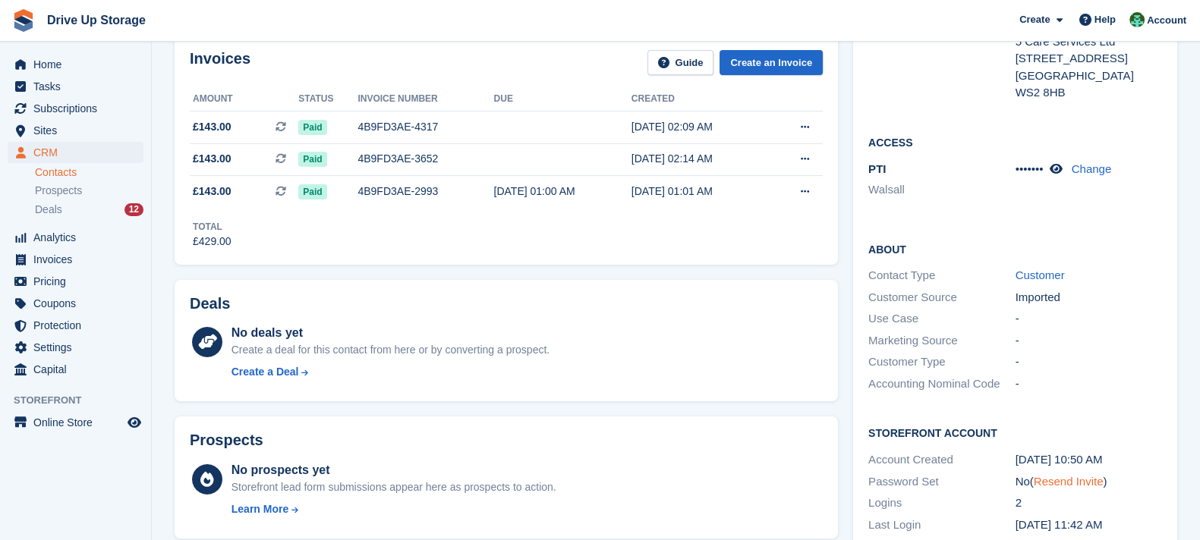 This screenshot has width=1200, height=540. What do you see at coordinates (226, 440) in the screenshot?
I see `h2: Prospects` at bounding box center [226, 440].